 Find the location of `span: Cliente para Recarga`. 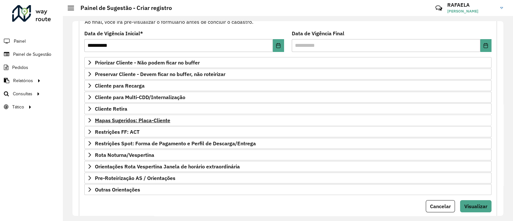

span: Cliente para Recarga is located at coordinates (120, 86).